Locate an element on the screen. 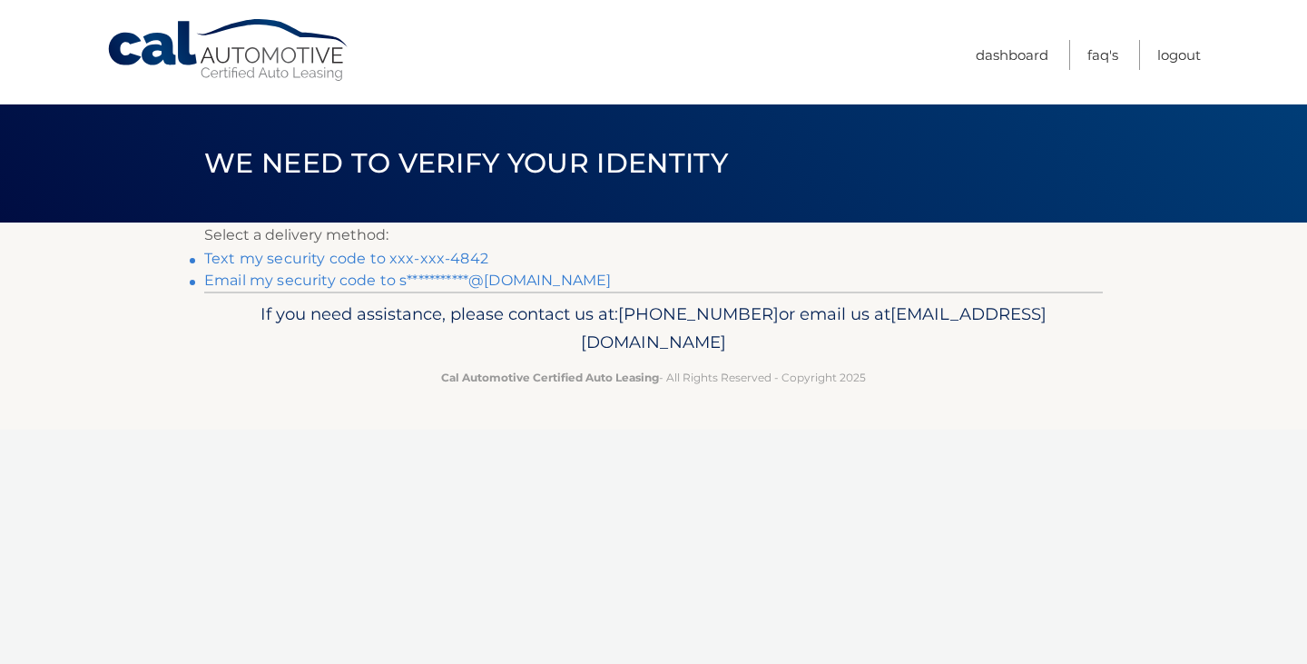 The height and width of the screenshot is (664, 1307). a: Text my security code to xxx-xxx-4842 is located at coordinates (346, 258).